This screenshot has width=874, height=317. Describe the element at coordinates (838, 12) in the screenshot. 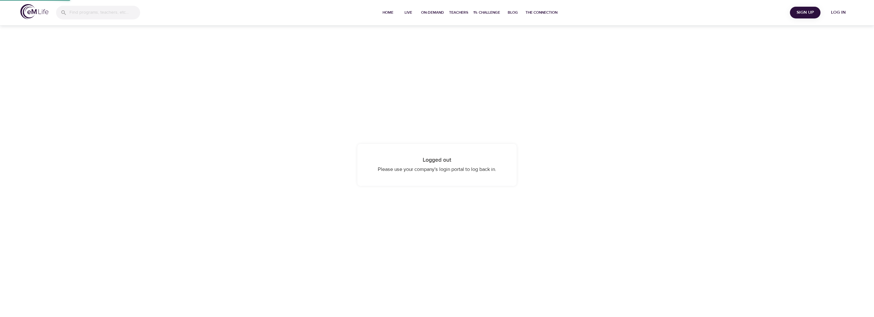

I see `button: Log in` at that location.